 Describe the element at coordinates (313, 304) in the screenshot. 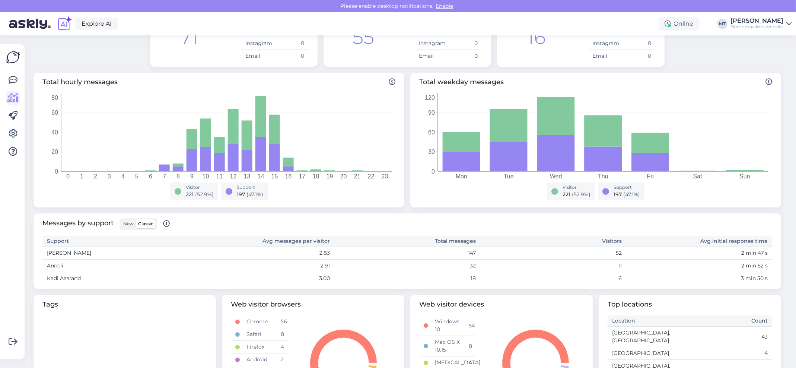

I see `span: Web visitor browsers` at that location.